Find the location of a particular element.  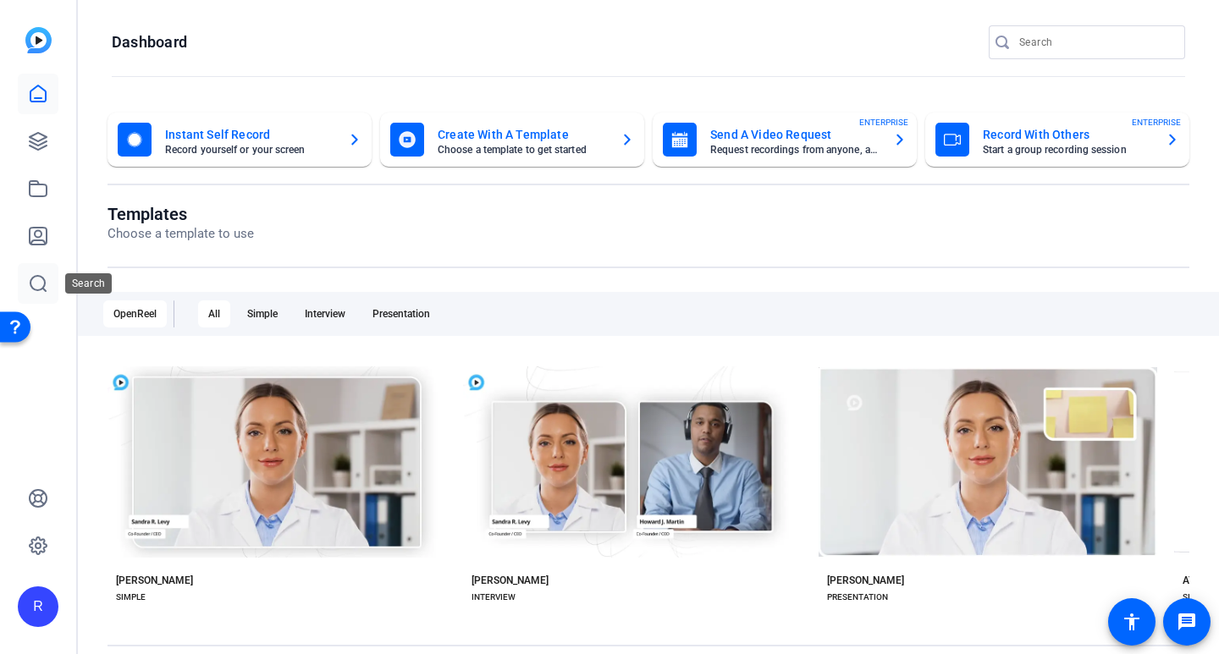

div: Search is located at coordinates (88, 284).